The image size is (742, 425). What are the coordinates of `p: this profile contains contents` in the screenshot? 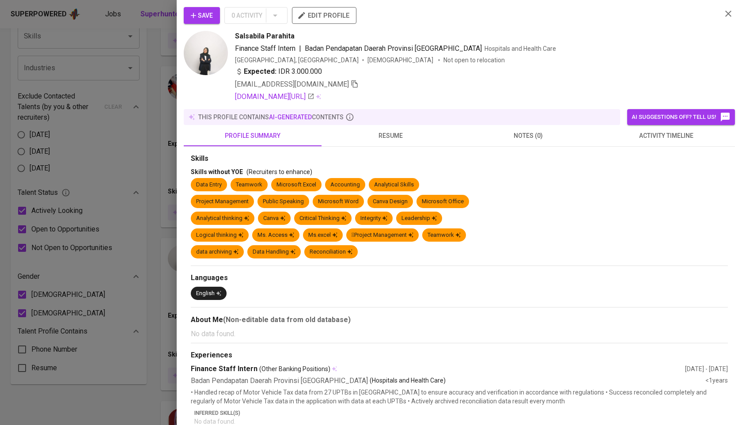 It's located at (271, 117).